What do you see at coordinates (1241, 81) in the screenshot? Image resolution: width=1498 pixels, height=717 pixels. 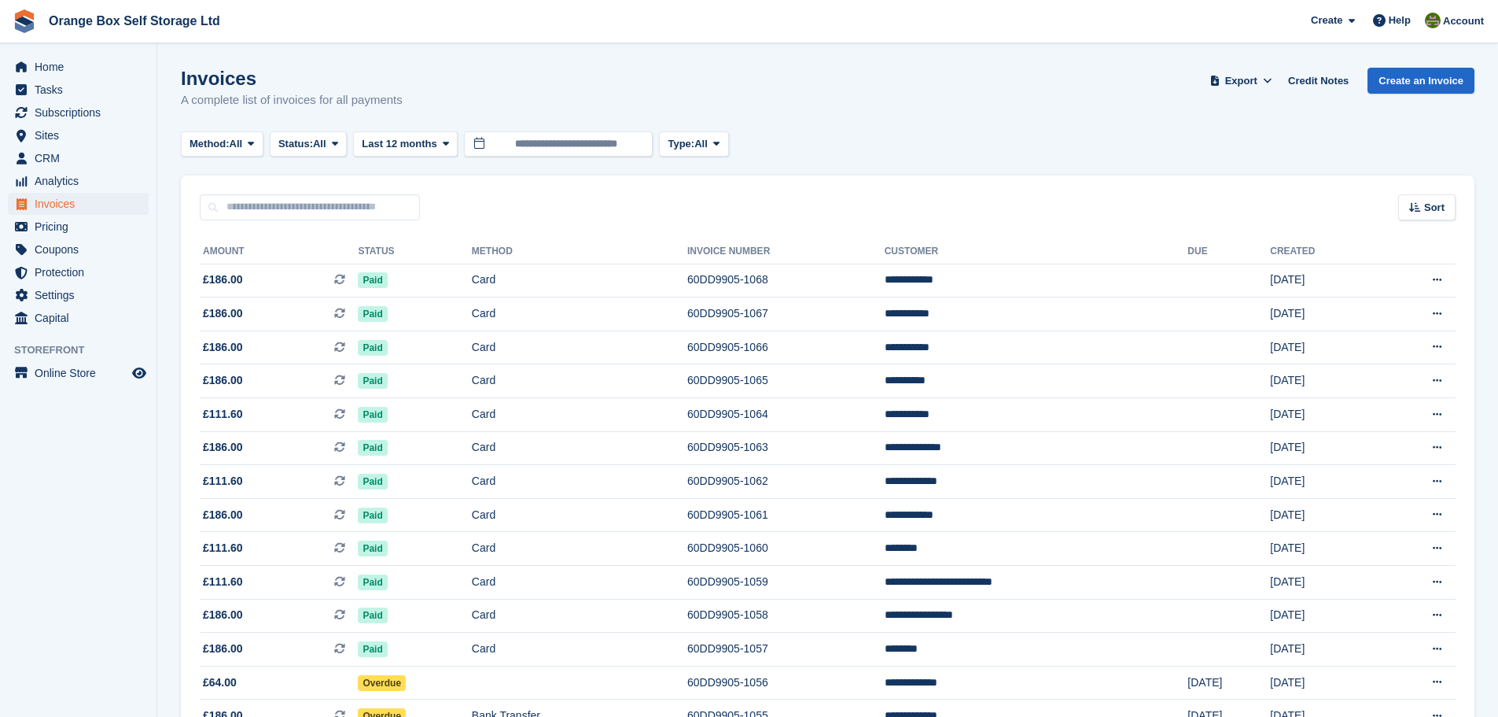 I see `span: Export` at bounding box center [1241, 81].